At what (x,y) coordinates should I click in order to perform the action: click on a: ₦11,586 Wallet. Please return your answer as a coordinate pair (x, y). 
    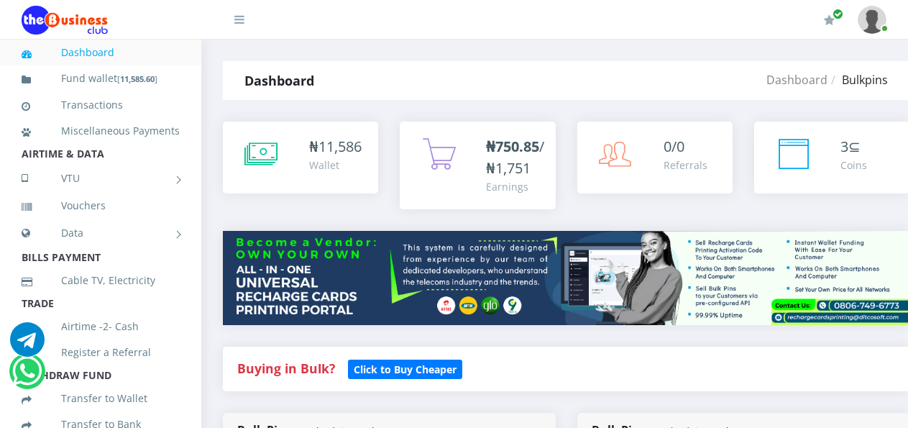
    Looking at the image, I should click on (300, 157).